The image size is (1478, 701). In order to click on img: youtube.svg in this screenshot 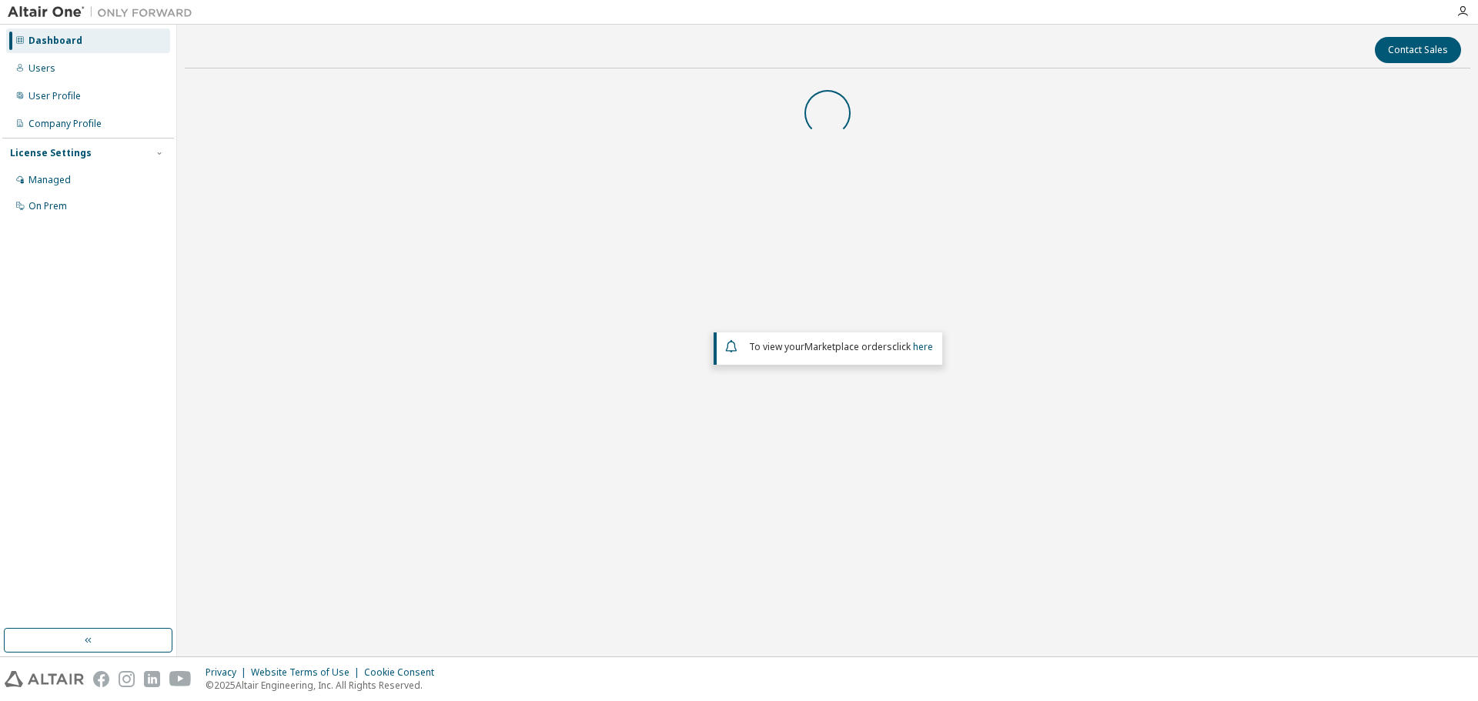, I will do `click(180, 679)`.